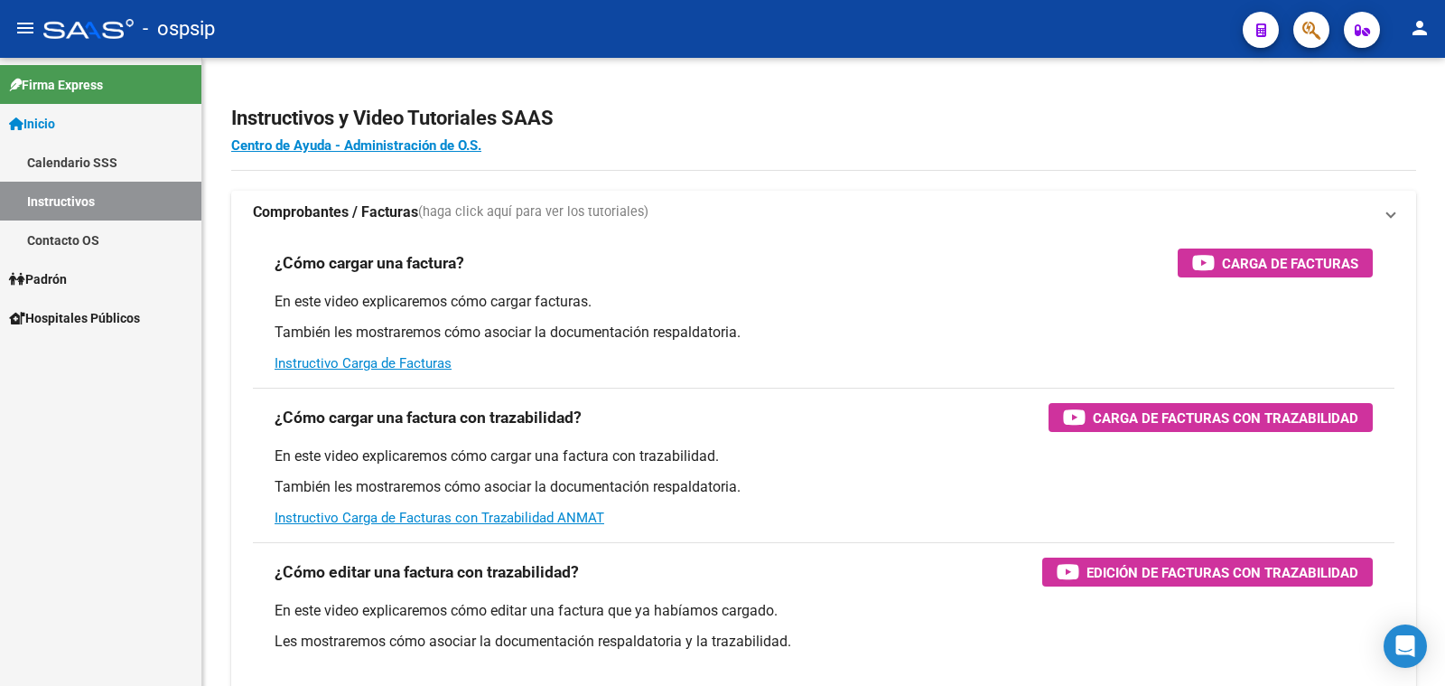  I want to click on strong: Comprobantes / Facturas, so click(335, 212).